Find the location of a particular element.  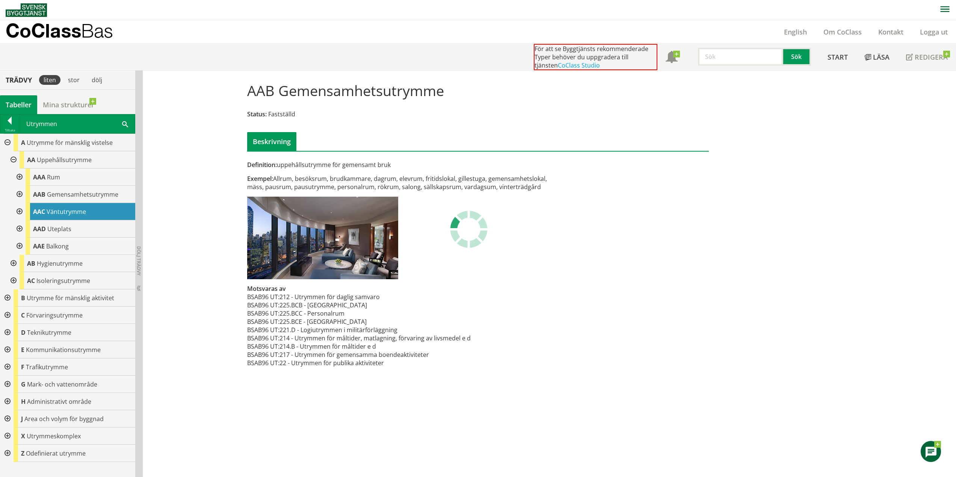

a: Logga ut is located at coordinates (934, 32).